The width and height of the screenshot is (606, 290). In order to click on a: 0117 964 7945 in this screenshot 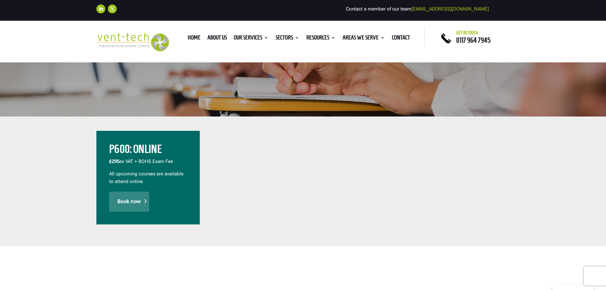, I will do `click(474, 40)`.